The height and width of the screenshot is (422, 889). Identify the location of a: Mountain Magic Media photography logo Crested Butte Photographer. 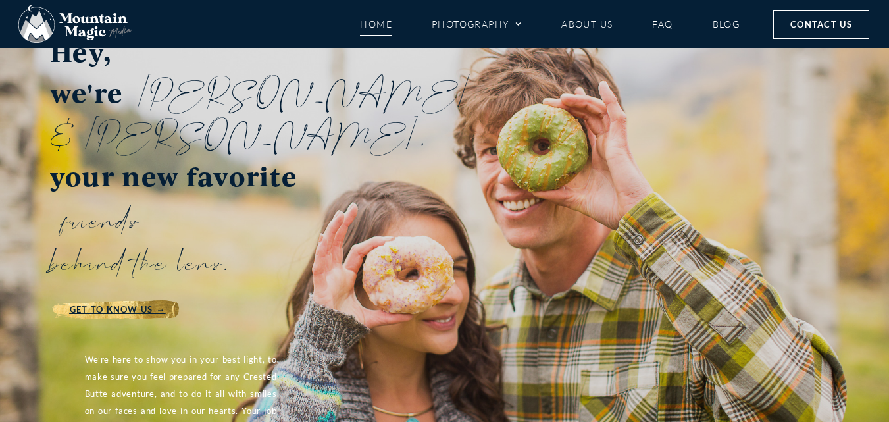
(75, 24).